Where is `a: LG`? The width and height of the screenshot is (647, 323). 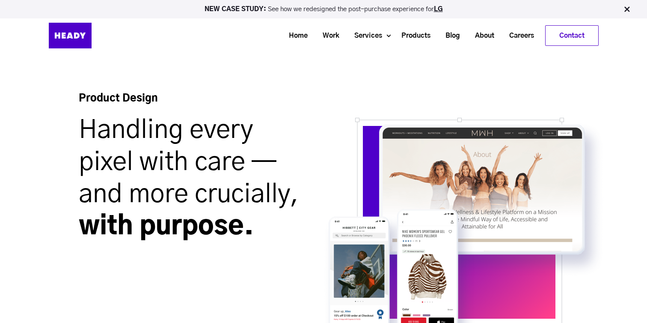
a: LG is located at coordinates (438, 9).